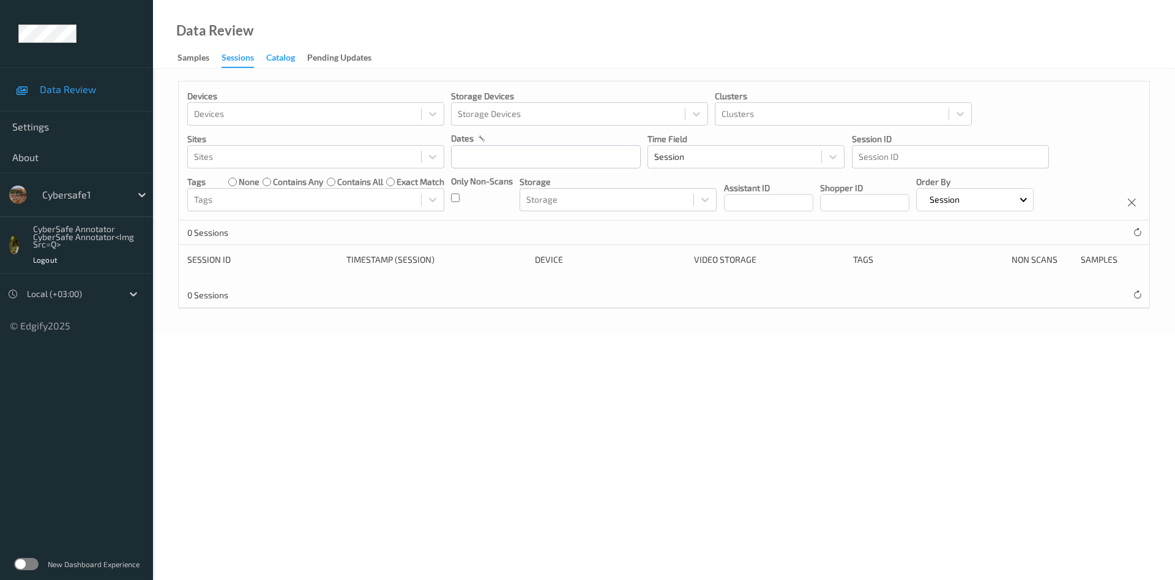 This screenshot has height=580, width=1175. I want to click on p: Storage Devices, so click(580, 96).